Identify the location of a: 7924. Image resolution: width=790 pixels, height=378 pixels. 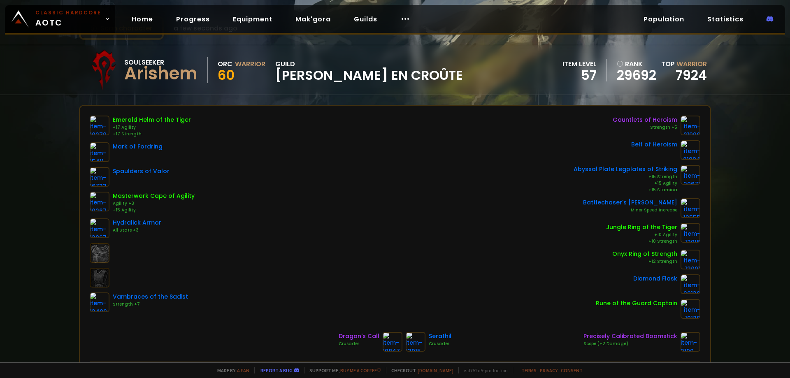
(691, 75).